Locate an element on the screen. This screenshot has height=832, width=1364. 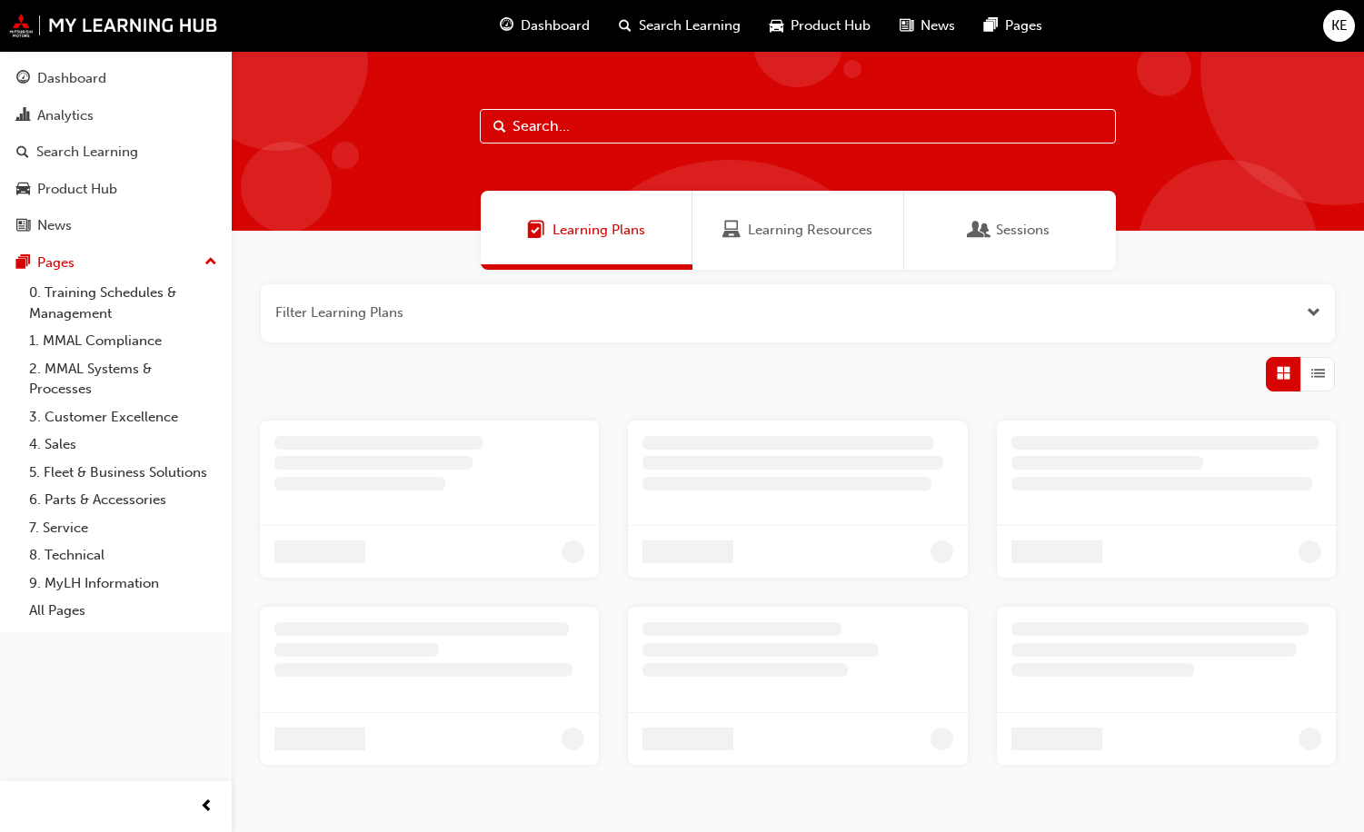
a: 0. Training Schedules & Management is located at coordinates (123, 303).